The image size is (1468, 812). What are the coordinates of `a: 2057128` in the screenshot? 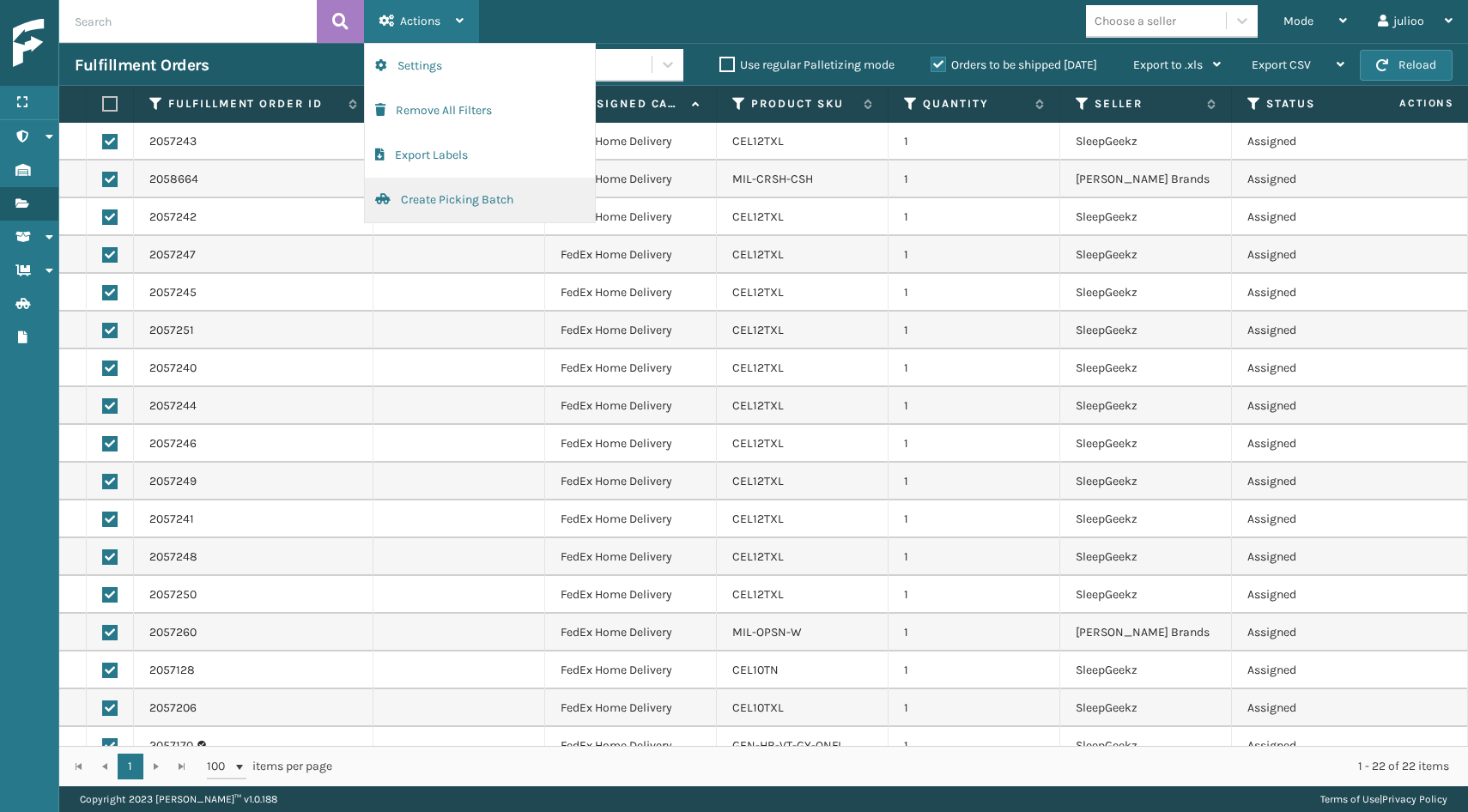 It's located at (172, 671).